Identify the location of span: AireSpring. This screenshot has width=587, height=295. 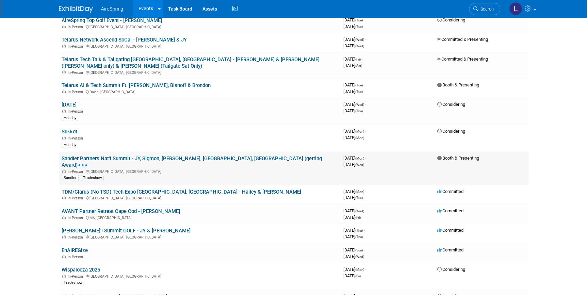
(112, 9).